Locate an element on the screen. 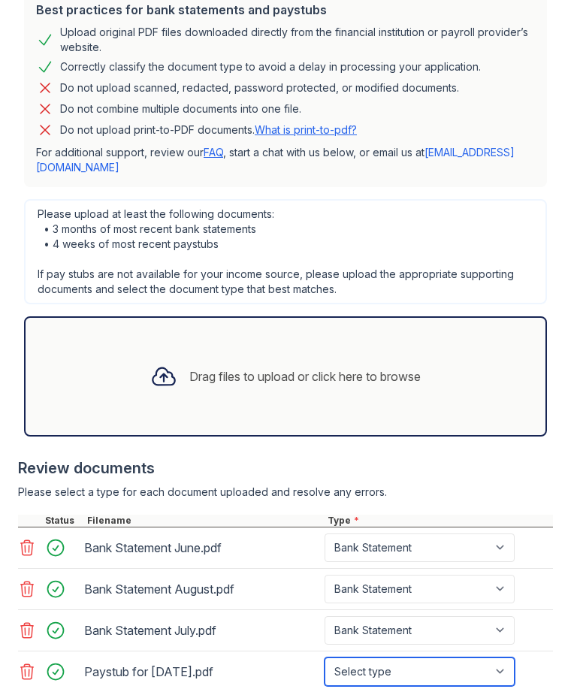 This screenshot has width=577, height=692. div: Filename is located at coordinates (204, 521).